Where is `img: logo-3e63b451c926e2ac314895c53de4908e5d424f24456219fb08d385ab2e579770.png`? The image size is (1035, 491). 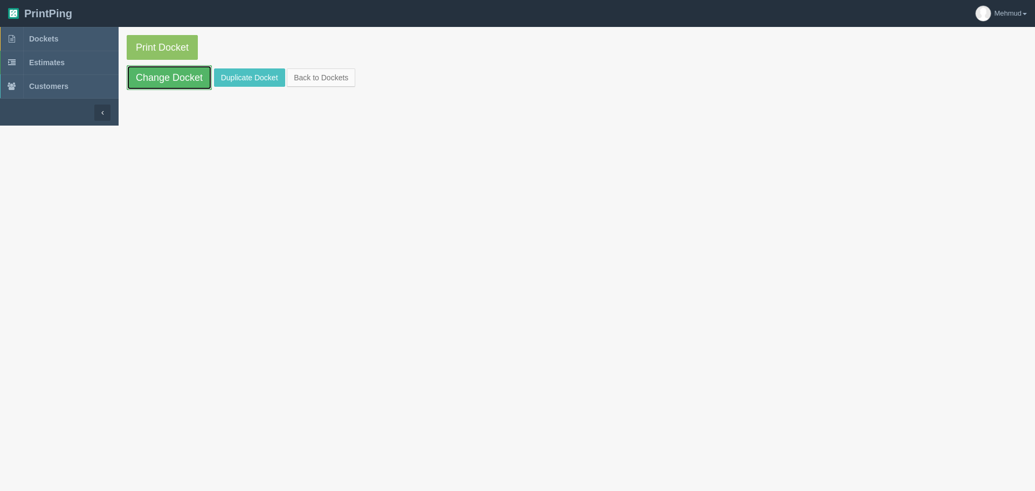
img: logo-3e63b451c926e2ac314895c53de4908e5d424f24456219fb08d385ab2e579770.png is located at coordinates (13, 13).